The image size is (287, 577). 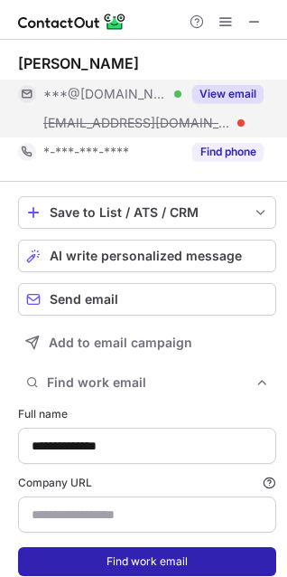 What do you see at coordinates (151, 382) in the screenshot?
I see `span: Find work email` at bounding box center [151, 382].